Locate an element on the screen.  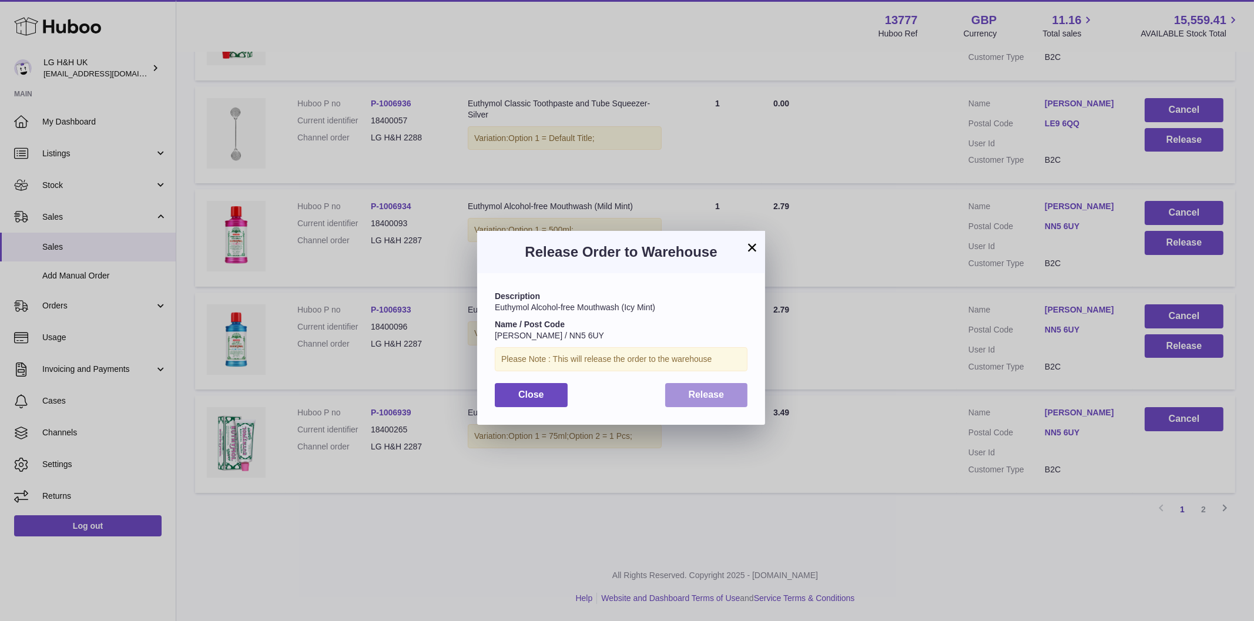
div: Please Note : This will release the order to the warehouse is located at coordinates (621, 359).